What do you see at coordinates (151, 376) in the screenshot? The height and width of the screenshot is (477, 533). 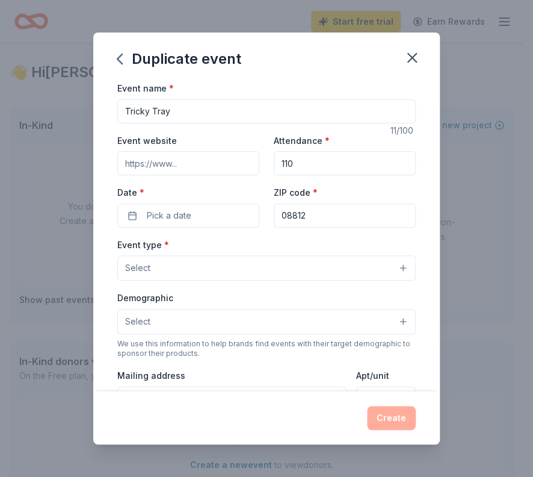 I see `label: Mailing address` at bounding box center [151, 376].